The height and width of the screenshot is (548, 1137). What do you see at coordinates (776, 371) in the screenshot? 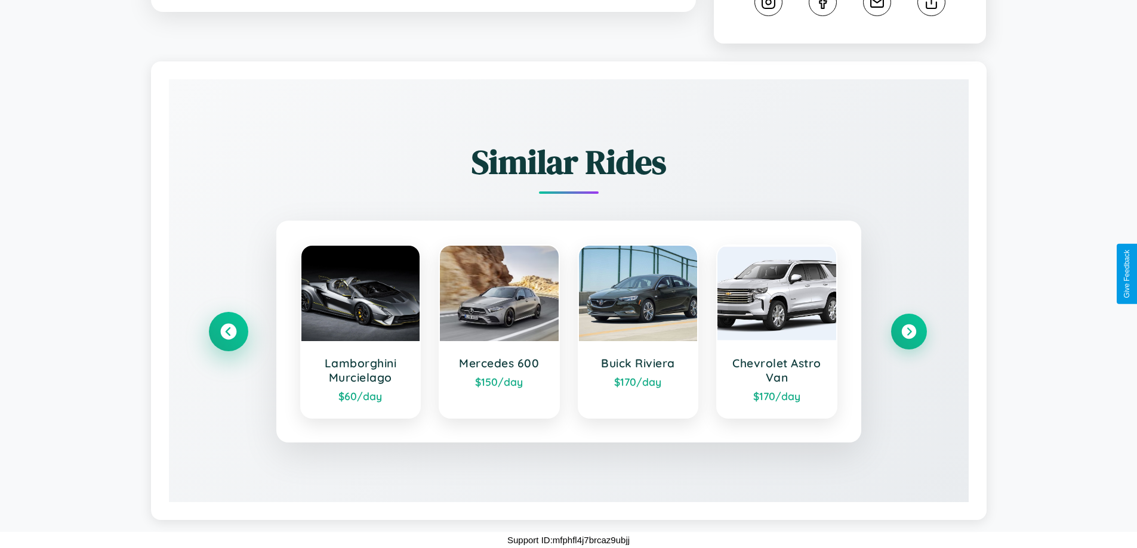
I see `h3: Chevrolet Astro Van` at bounding box center [776, 371].